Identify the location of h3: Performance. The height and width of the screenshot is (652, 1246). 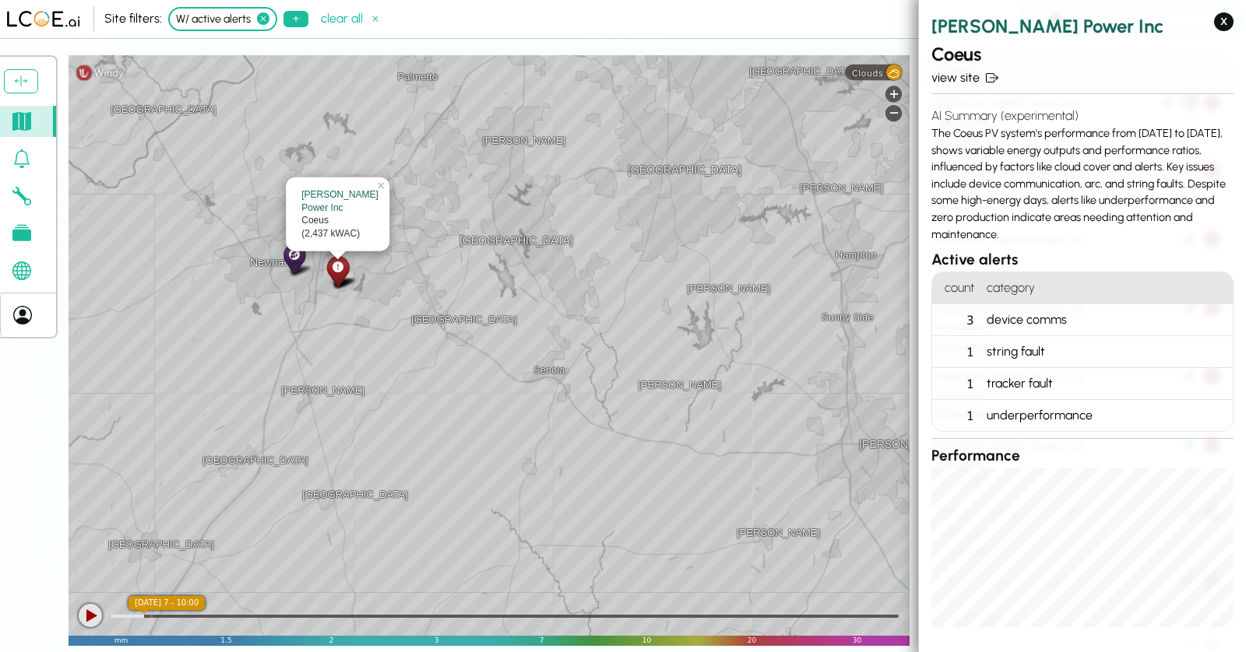
(1082, 456).